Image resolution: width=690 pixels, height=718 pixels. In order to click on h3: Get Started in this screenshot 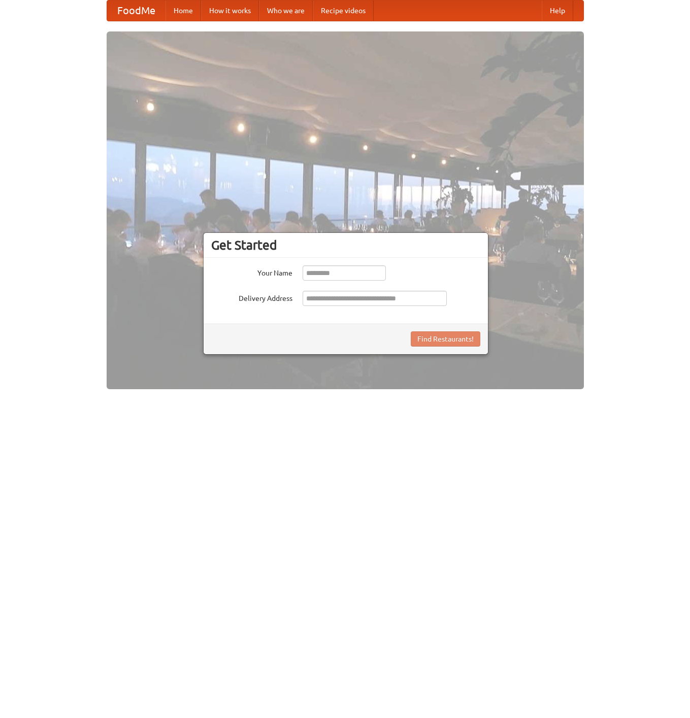, I will do `click(346, 245)`.